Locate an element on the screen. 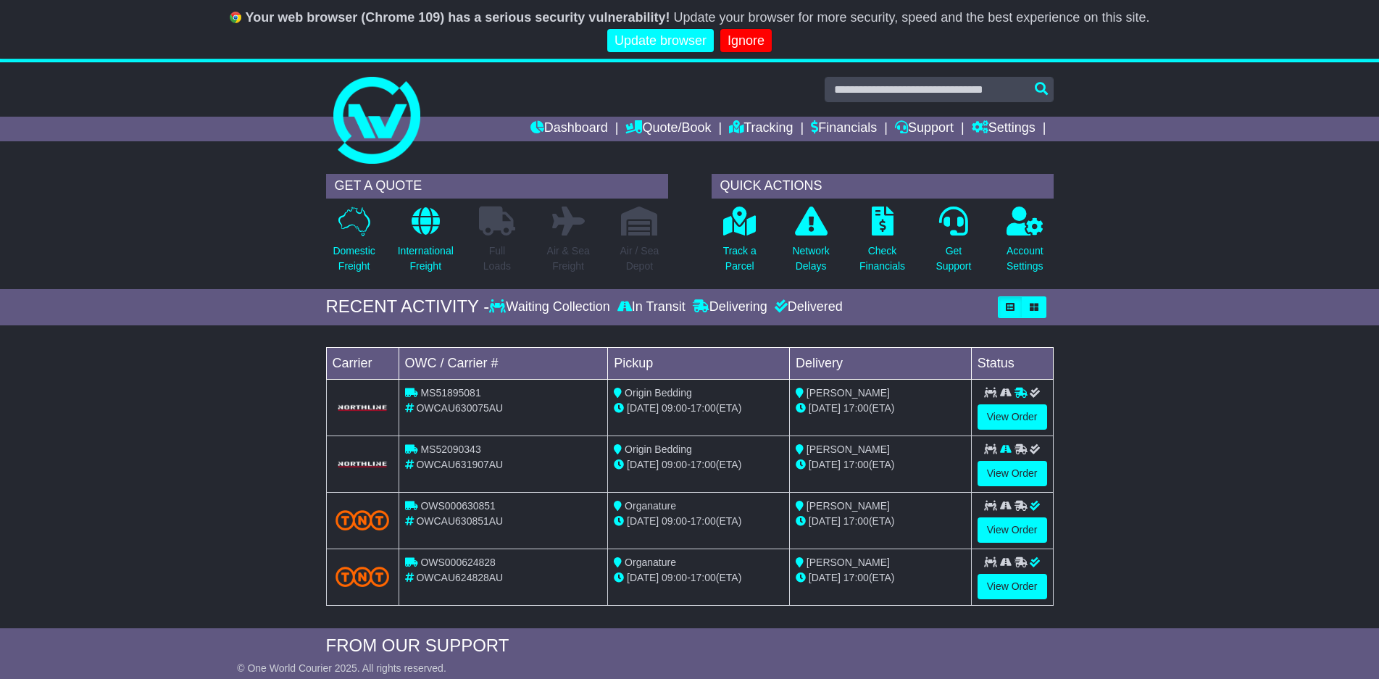 The image size is (1379, 679). div: GET A QUOTE is located at coordinates (497, 186).